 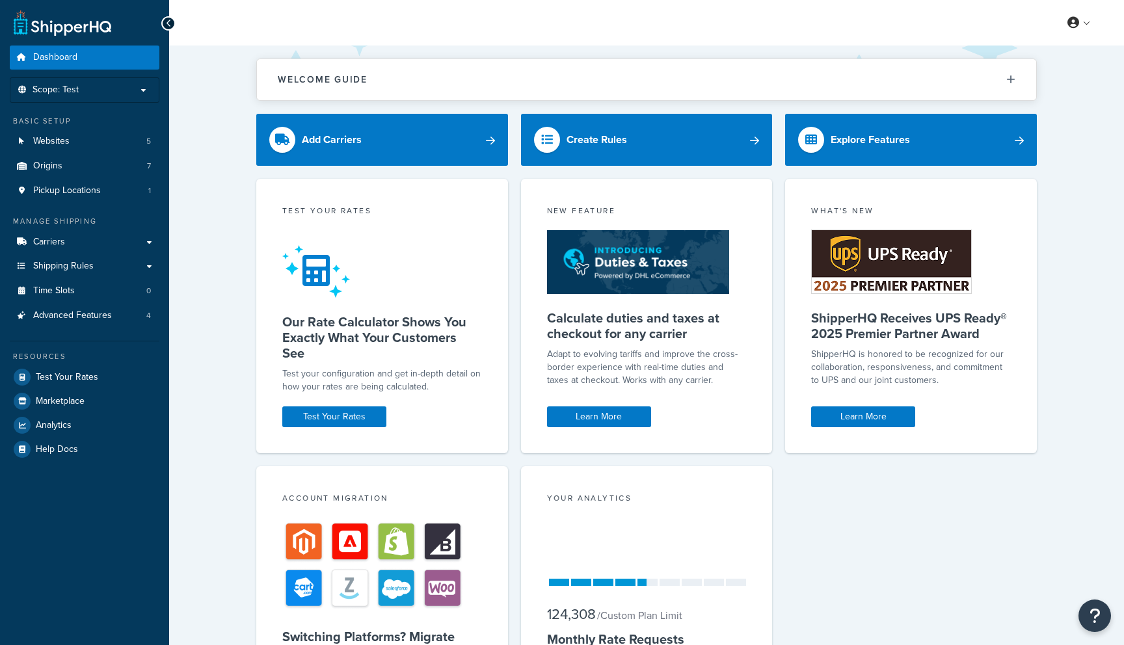 What do you see at coordinates (85, 377) in the screenshot?
I see `li: Test Your Rates` at bounding box center [85, 377].